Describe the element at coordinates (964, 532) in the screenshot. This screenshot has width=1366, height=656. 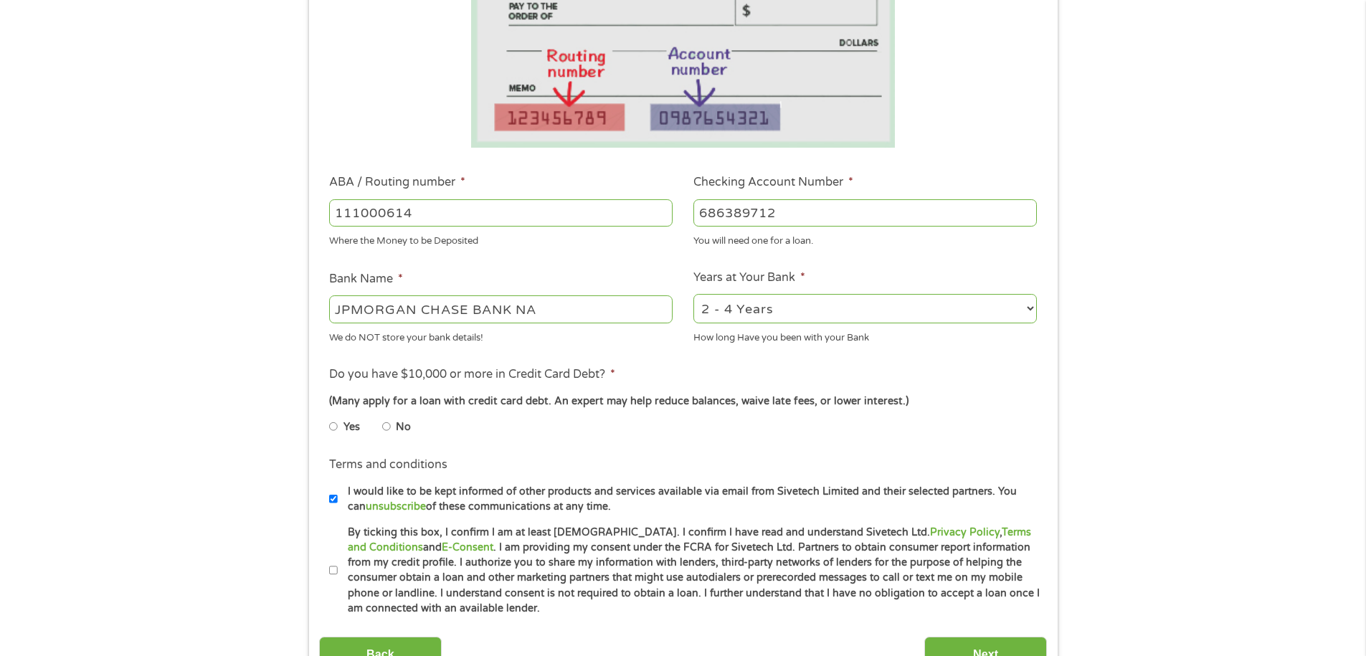
I see `a: Privacy Policy` at that location.